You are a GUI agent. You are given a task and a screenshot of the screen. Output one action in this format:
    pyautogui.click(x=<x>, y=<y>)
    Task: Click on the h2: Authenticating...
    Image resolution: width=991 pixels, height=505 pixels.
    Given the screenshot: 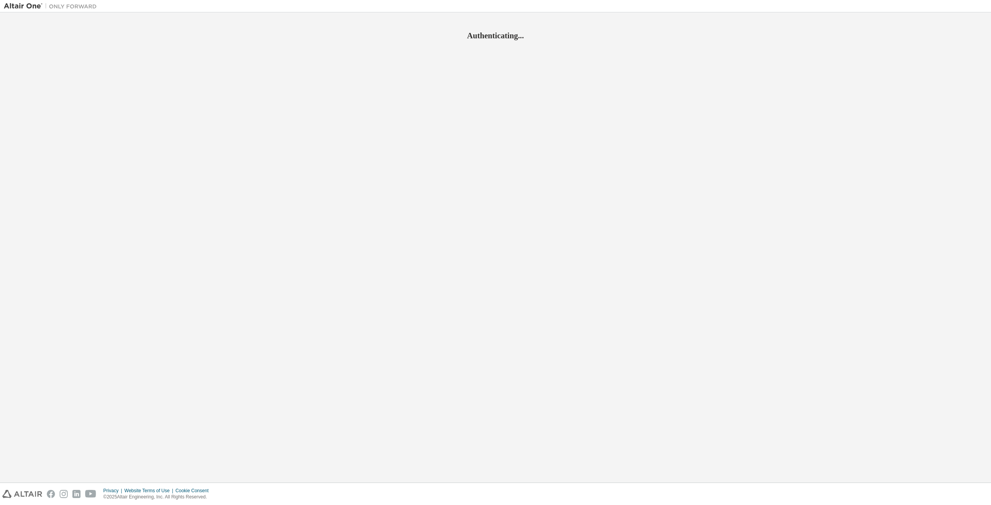 What is the action you would take?
    pyautogui.click(x=495, y=36)
    